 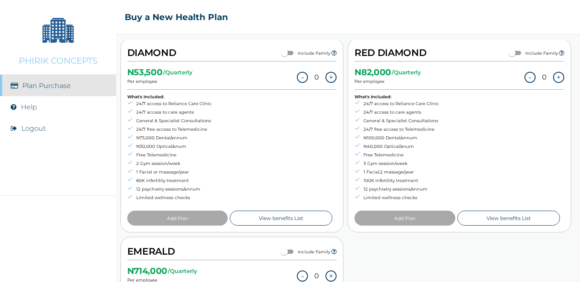 What do you see at coordinates (58, 61) in the screenshot?
I see `p: PHIRIK CONCEPTS` at bounding box center [58, 61].